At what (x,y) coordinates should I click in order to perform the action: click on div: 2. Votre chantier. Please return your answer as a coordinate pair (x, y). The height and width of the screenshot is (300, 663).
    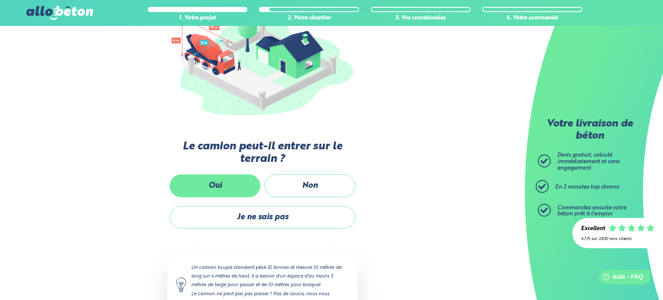
    Looking at the image, I should click on (309, 18).